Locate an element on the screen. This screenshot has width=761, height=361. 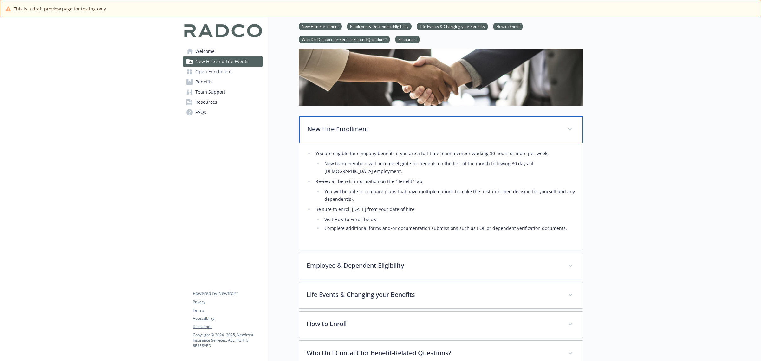
a: FAQs is located at coordinates (223, 112).